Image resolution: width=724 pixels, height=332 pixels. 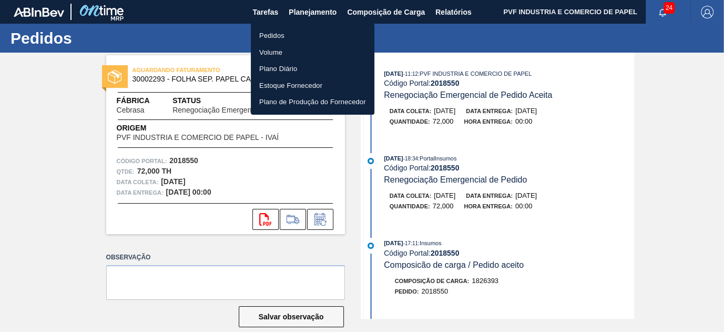 What do you see at coordinates (312, 102) in the screenshot?
I see `a: Plano de Produção do Fornecedor` at bounding box center [312, 102].